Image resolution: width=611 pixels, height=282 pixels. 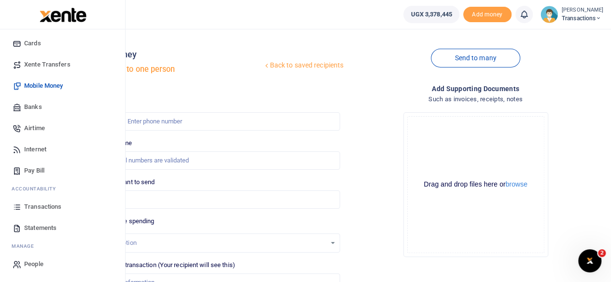 I want to click on h4: Add supporting Documents, so click(x=475, y=89).